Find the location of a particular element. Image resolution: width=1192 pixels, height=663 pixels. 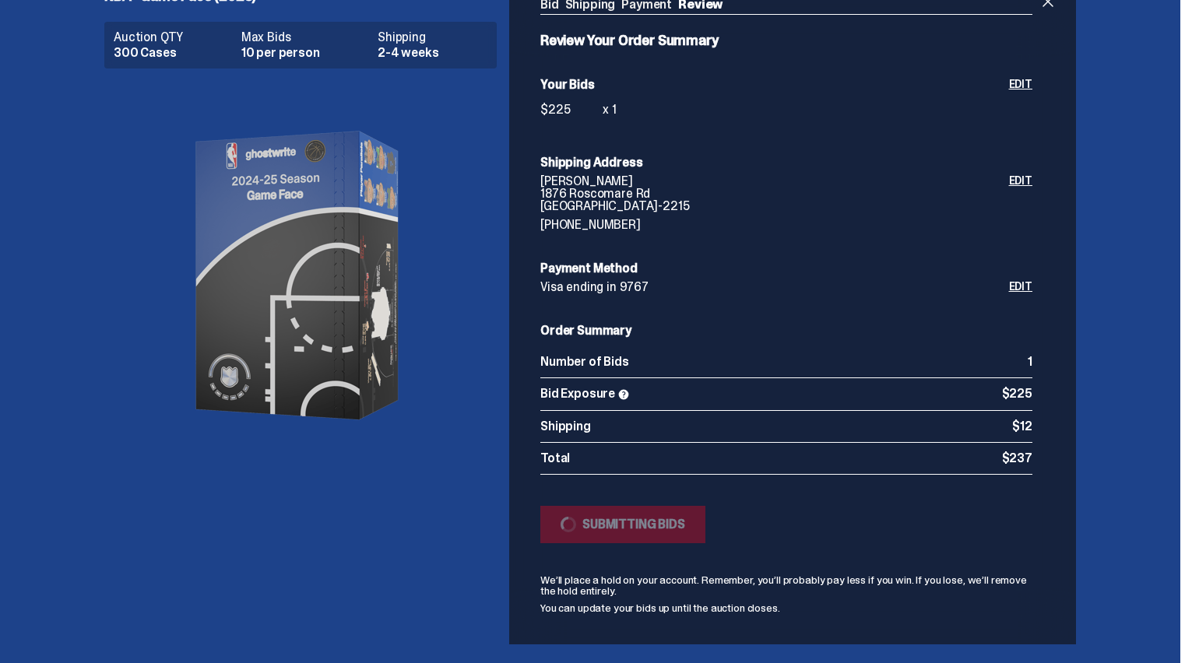

p: Shipping is located at coordinates (776, 427).